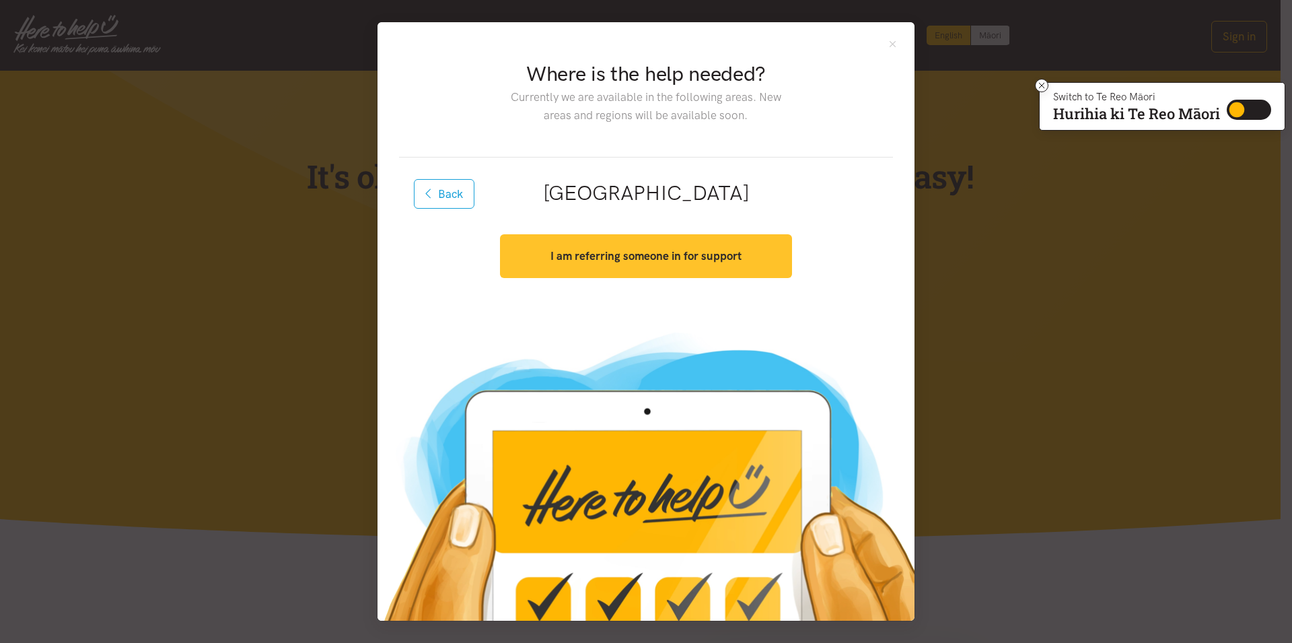  I want to click on p: Switch to Te Reo Māori, so click(1137, 97).